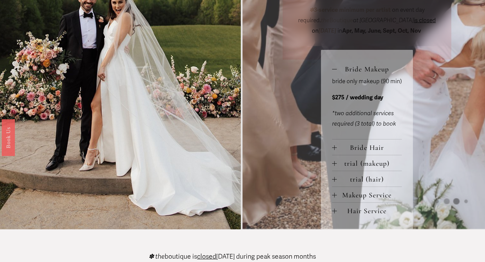  I want to click on span: Hair Service, so click(369, 211).